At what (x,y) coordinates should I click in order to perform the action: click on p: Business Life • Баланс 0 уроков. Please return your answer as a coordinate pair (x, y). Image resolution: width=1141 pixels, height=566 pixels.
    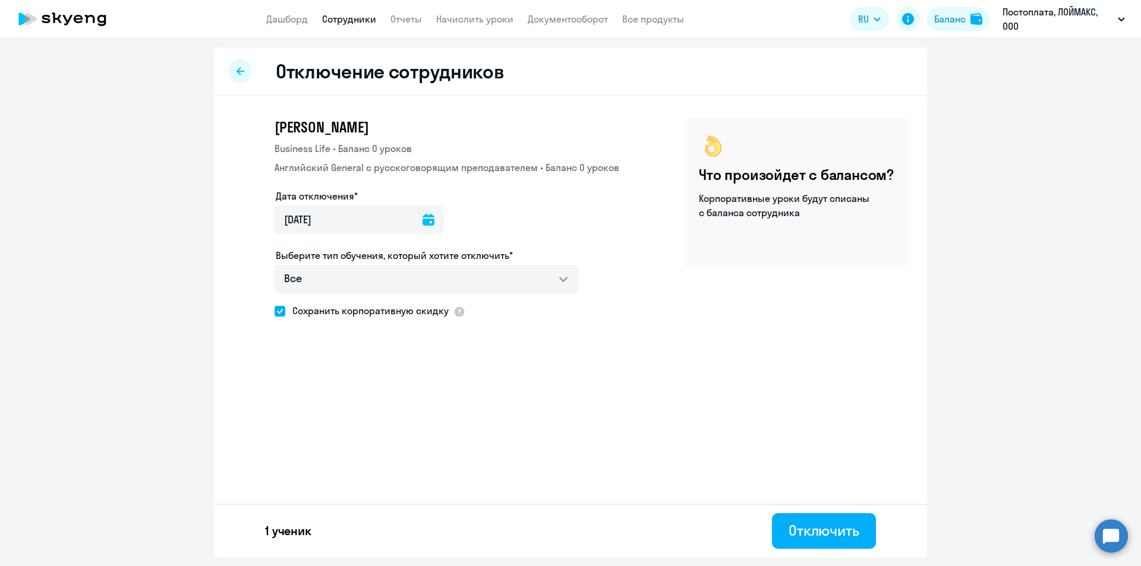
    Looking at the image, I should click on (447, 149).